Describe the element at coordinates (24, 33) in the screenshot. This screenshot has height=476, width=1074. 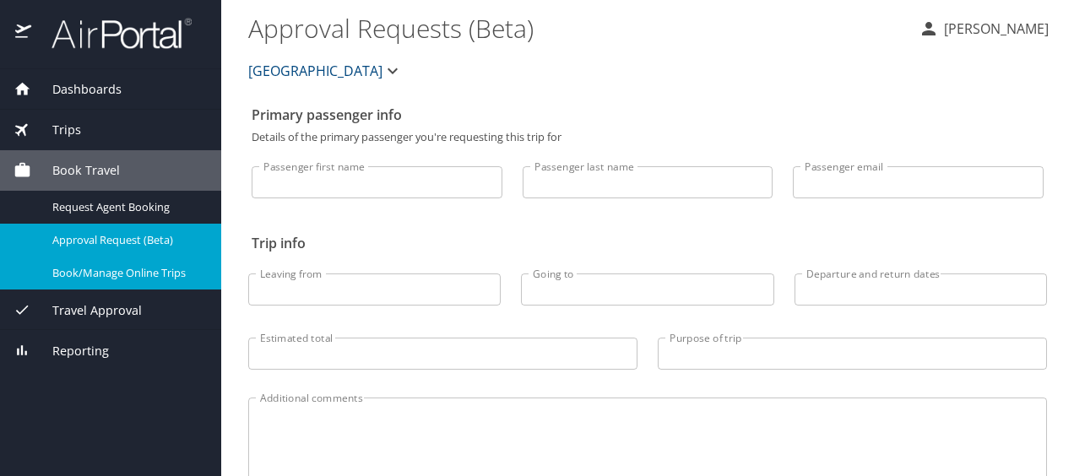
I see `img: icon-airportal.png` at that location.